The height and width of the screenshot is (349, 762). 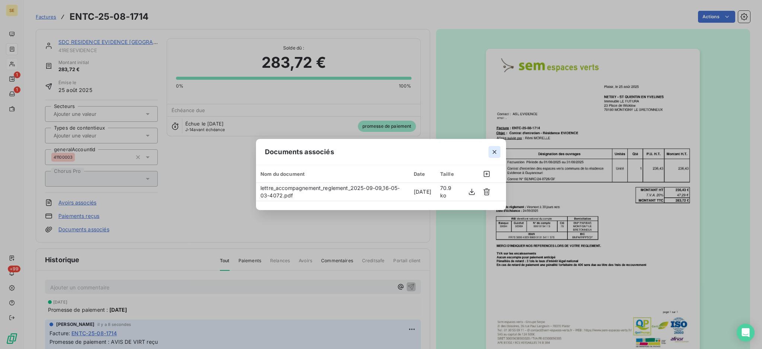 What do you see at coordinates (446, 191) in the screenshot?
I see `span: 70.9 ko` at bounding box center [446, 191].